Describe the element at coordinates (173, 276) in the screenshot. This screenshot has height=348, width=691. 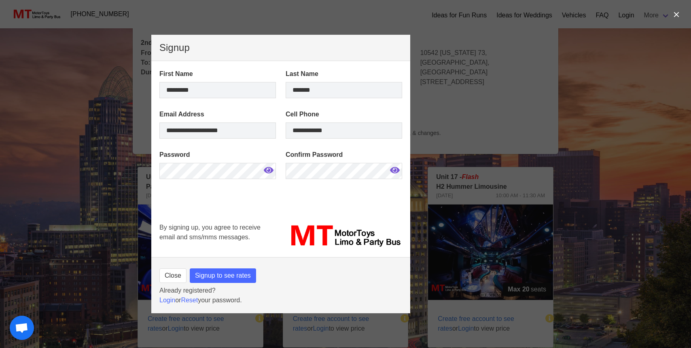
I see `button: Close` at that location.